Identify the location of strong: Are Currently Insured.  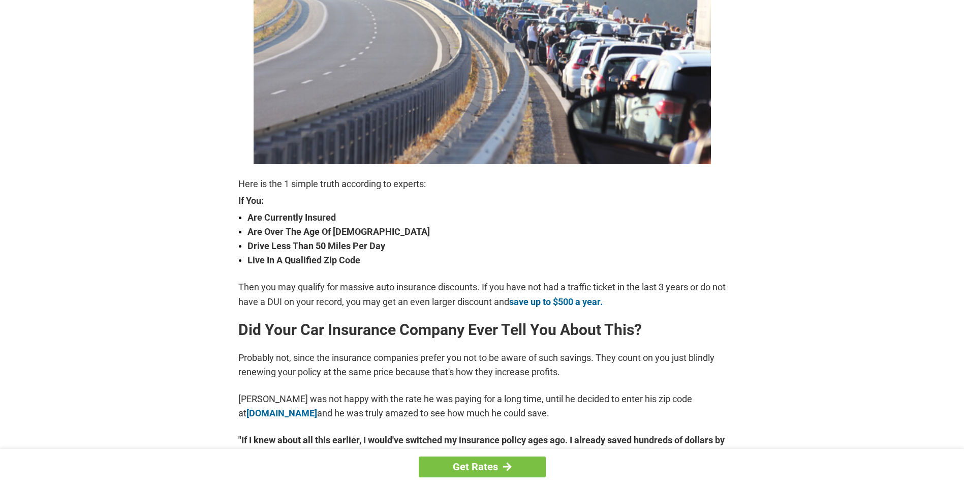
(487, 217).